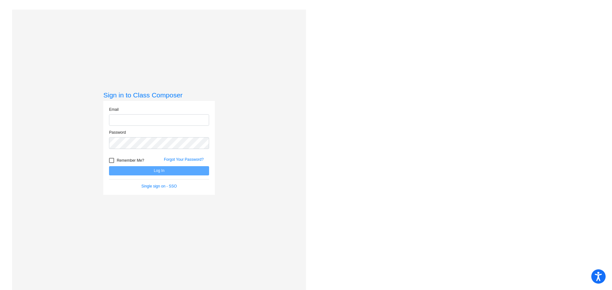 This screenshot has height=290, width=612. What do you see at coordinates (114, 110) in the screenshot?
I see `label: Email` at bounding box center [114, 110].